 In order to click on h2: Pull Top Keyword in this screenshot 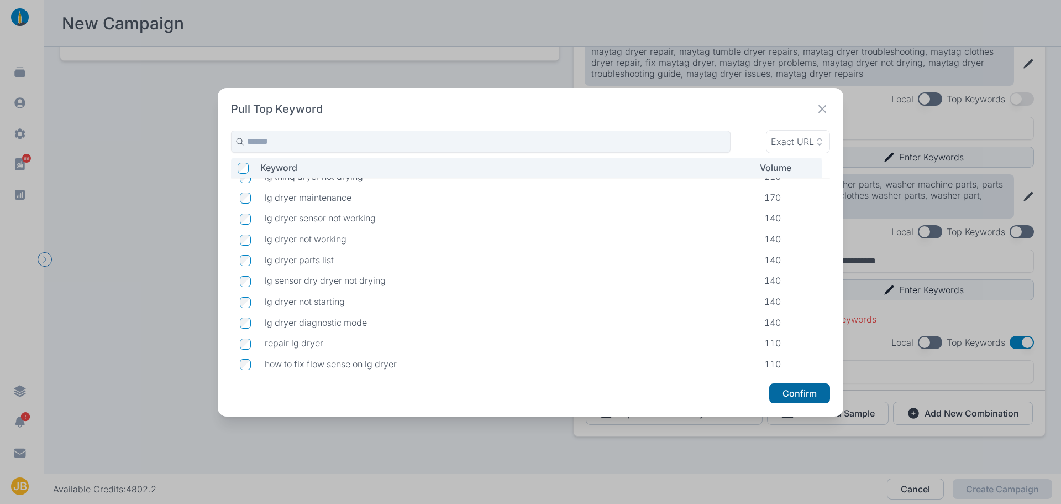, I will do `click(277, 109)`.